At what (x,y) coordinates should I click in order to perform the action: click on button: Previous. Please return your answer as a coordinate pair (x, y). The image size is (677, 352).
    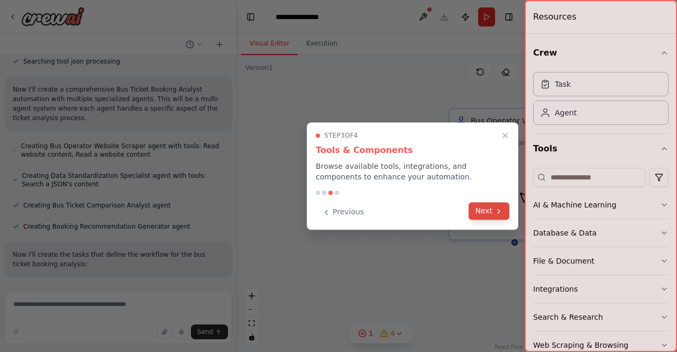
    Looking at the image, I should click on (343, 212).